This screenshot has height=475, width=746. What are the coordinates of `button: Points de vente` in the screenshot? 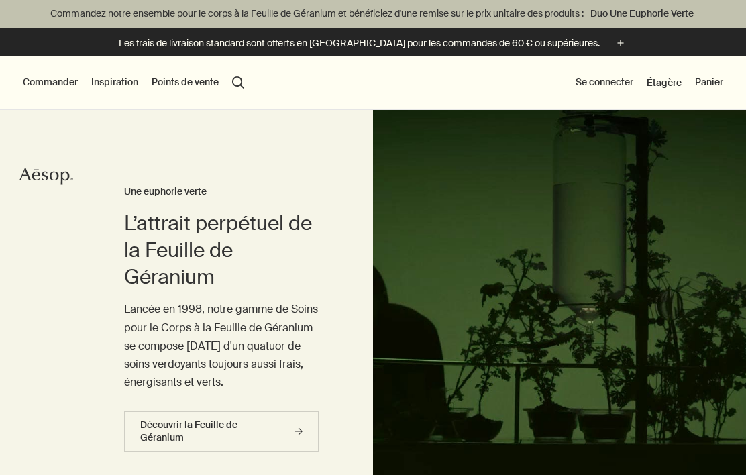 It's located at (185, 83).